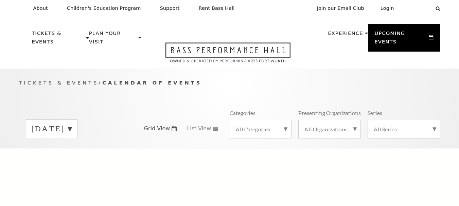 This screenshot has width=459, height=206. Describe the element at coordinates (58, 39) in the screenshot. I see `p: Tickets & Events` at that location.